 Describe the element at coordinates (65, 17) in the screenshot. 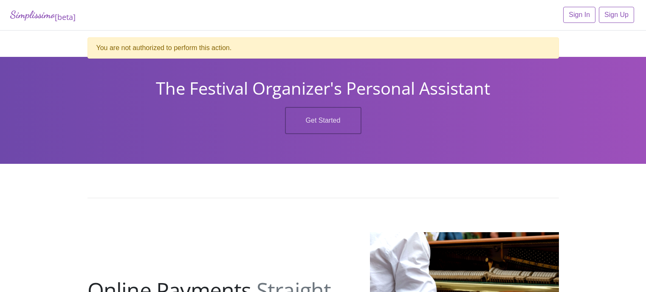

I see `sub: [beta]` at that location.